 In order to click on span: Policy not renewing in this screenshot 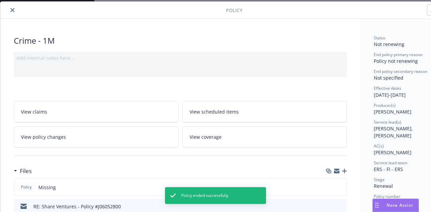, I will do `click(395, 61)`.